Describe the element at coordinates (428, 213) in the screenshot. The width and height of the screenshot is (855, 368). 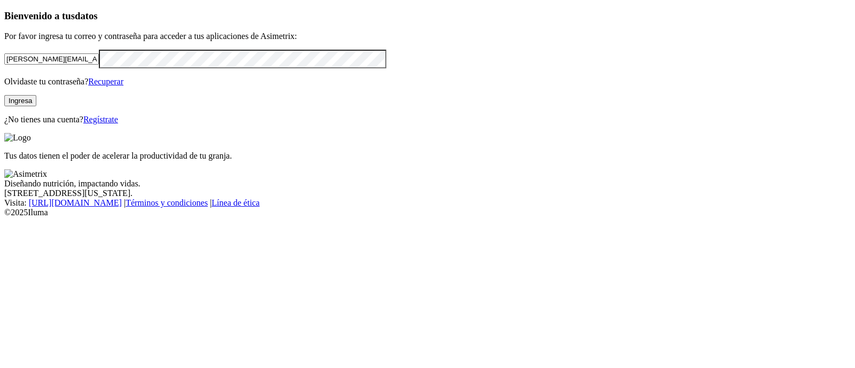
I see `div: © 2025 Iluma` at that location.